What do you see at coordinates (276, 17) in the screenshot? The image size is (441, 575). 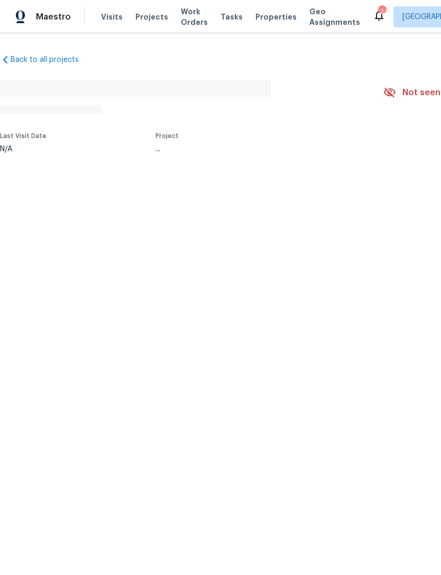 I see `span: Properties` at bounding box center [276, 17].